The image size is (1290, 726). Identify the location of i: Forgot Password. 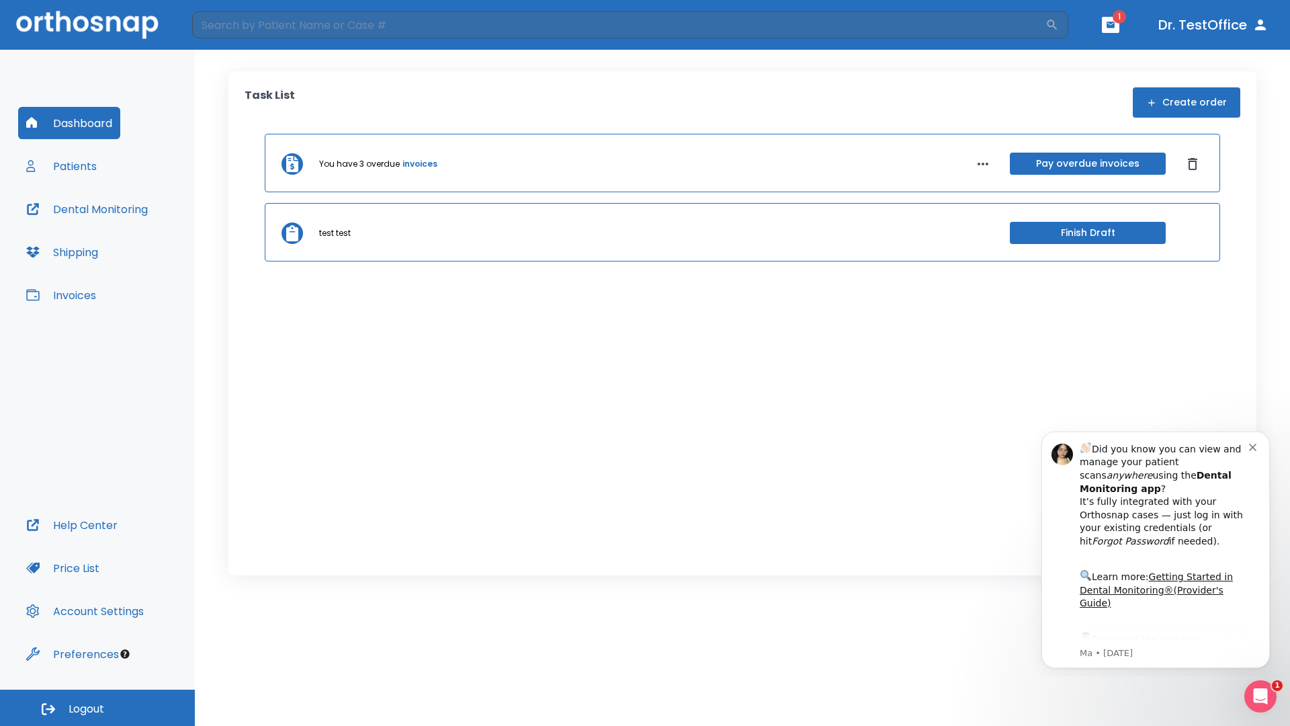
(109, 122).